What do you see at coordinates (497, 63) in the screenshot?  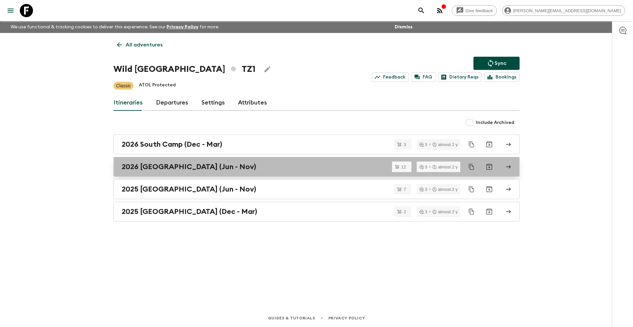 I see `button: Sync adventure departures to the booking engine` at bounding box center [497, 63].